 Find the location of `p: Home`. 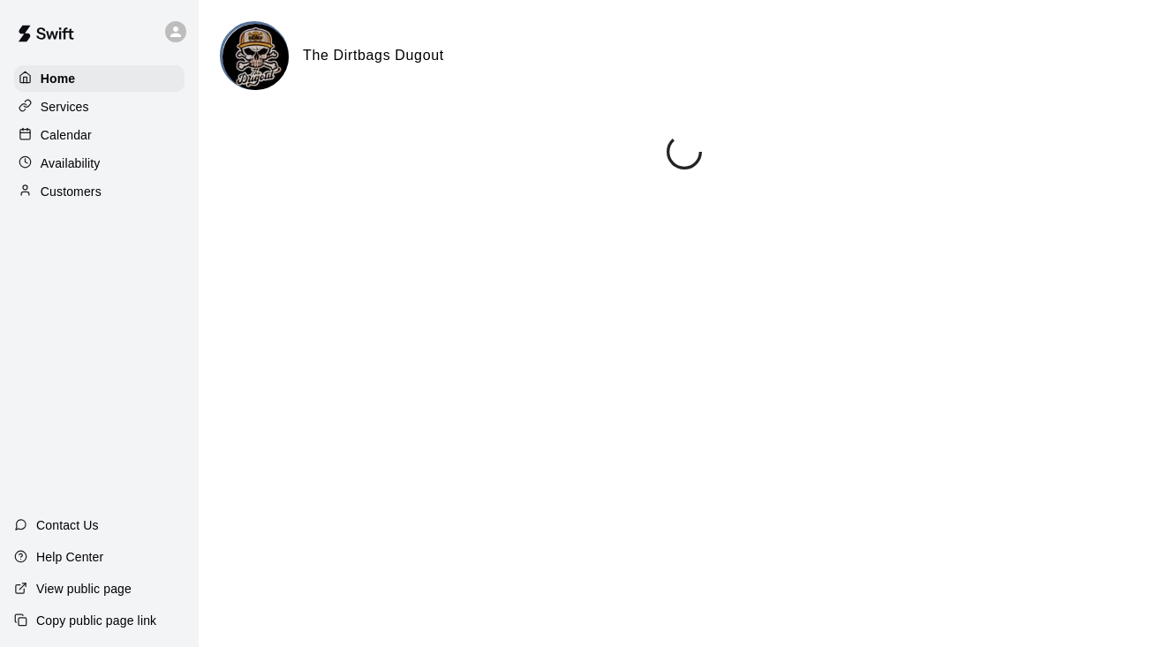

p: Home is located at coordinates (58, 79).